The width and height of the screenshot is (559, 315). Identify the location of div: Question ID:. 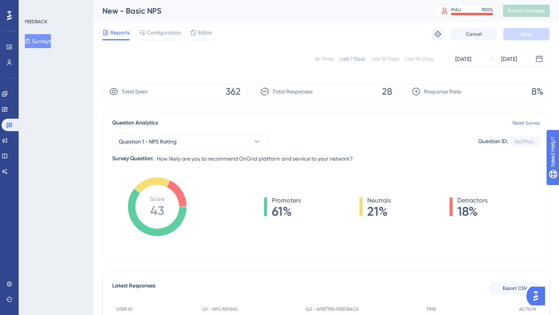
(493, 142).